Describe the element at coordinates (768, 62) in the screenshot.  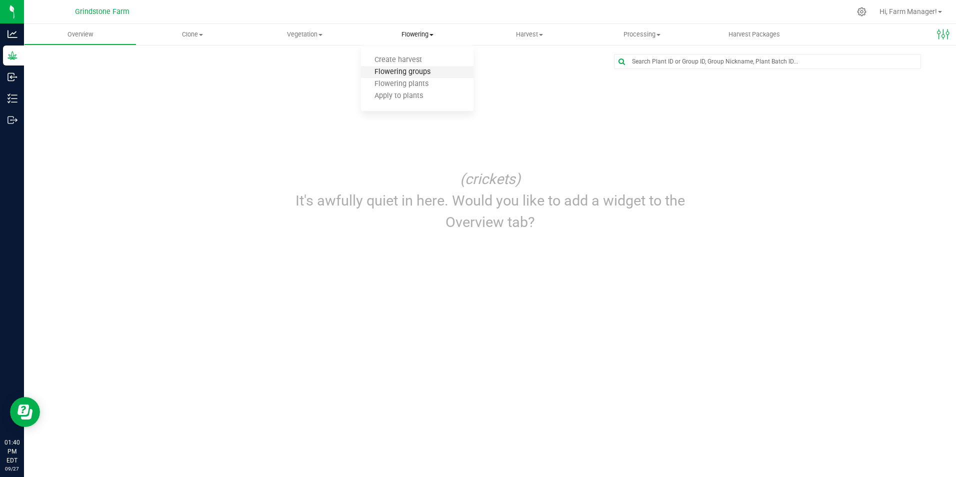
I see `input: Search Plant ID or Group ID, Group Nickname, Plant Batch ID...` at that location.